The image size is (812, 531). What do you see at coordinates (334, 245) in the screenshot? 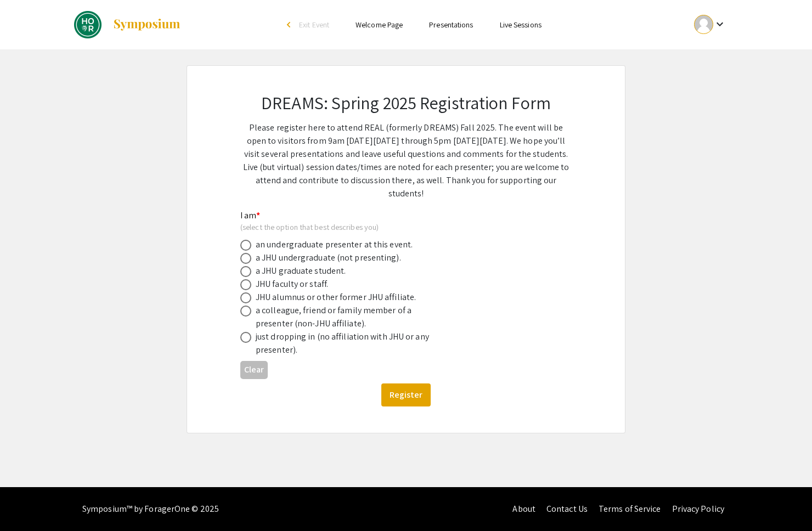
I see `div: an undergraduate presenter at this event.` at bounding box center [334, 245].